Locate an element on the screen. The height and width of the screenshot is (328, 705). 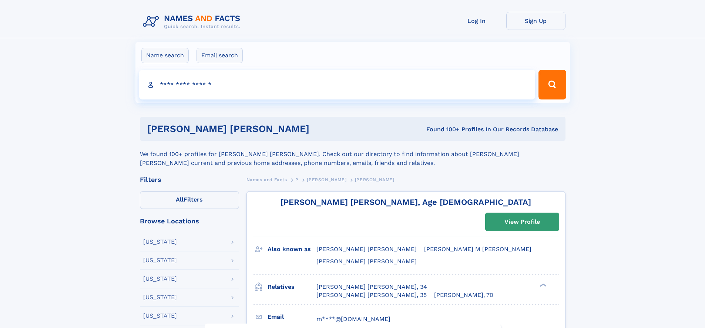
a: P is located at coordinates (297, 180).